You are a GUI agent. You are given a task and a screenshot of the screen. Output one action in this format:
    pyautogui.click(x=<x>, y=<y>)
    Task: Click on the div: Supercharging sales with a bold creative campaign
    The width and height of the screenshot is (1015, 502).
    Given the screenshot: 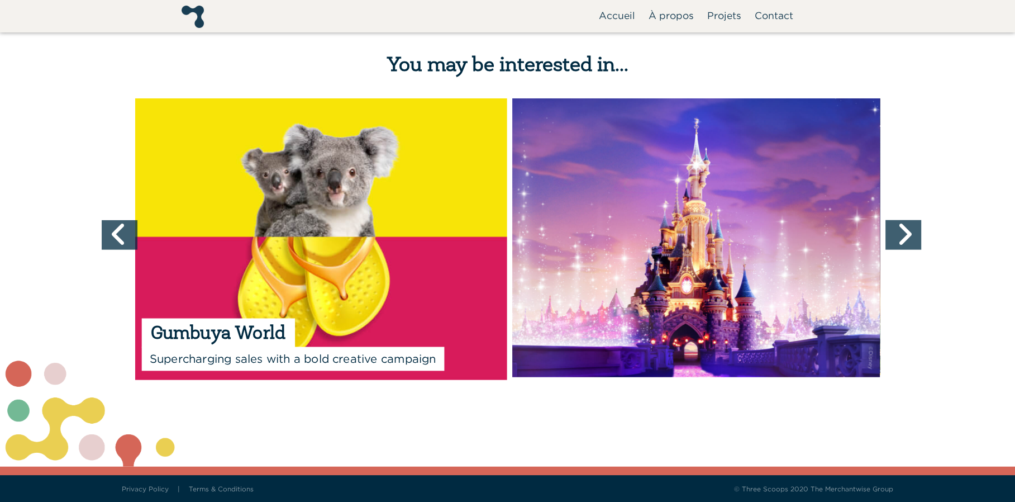 What is the action you would take?
    pyautogui.click(x=293, y=359)
    